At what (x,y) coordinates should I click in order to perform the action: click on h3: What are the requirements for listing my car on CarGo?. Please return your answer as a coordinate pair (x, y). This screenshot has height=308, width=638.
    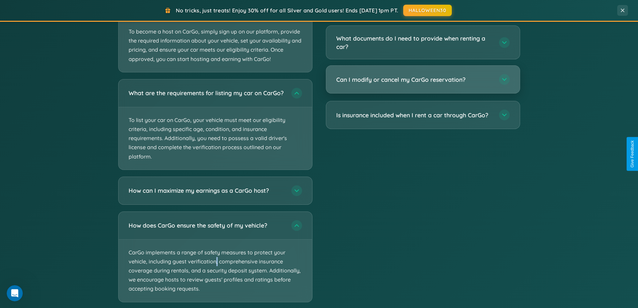
    Looking at the image, I should click on (206, 93).